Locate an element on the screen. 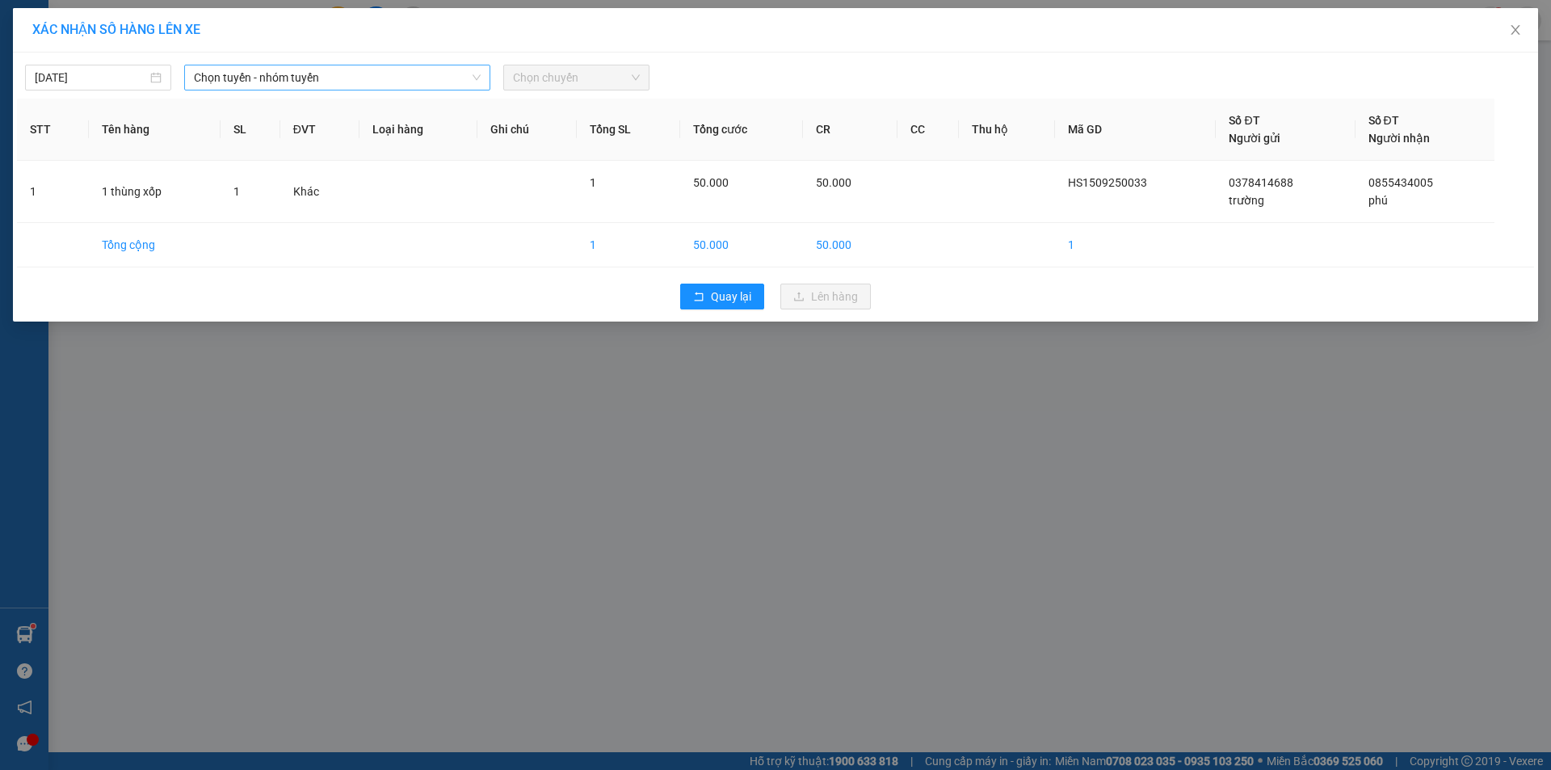 The image size is (1551, 770). span: trường is located at coordinates (1247, 200).